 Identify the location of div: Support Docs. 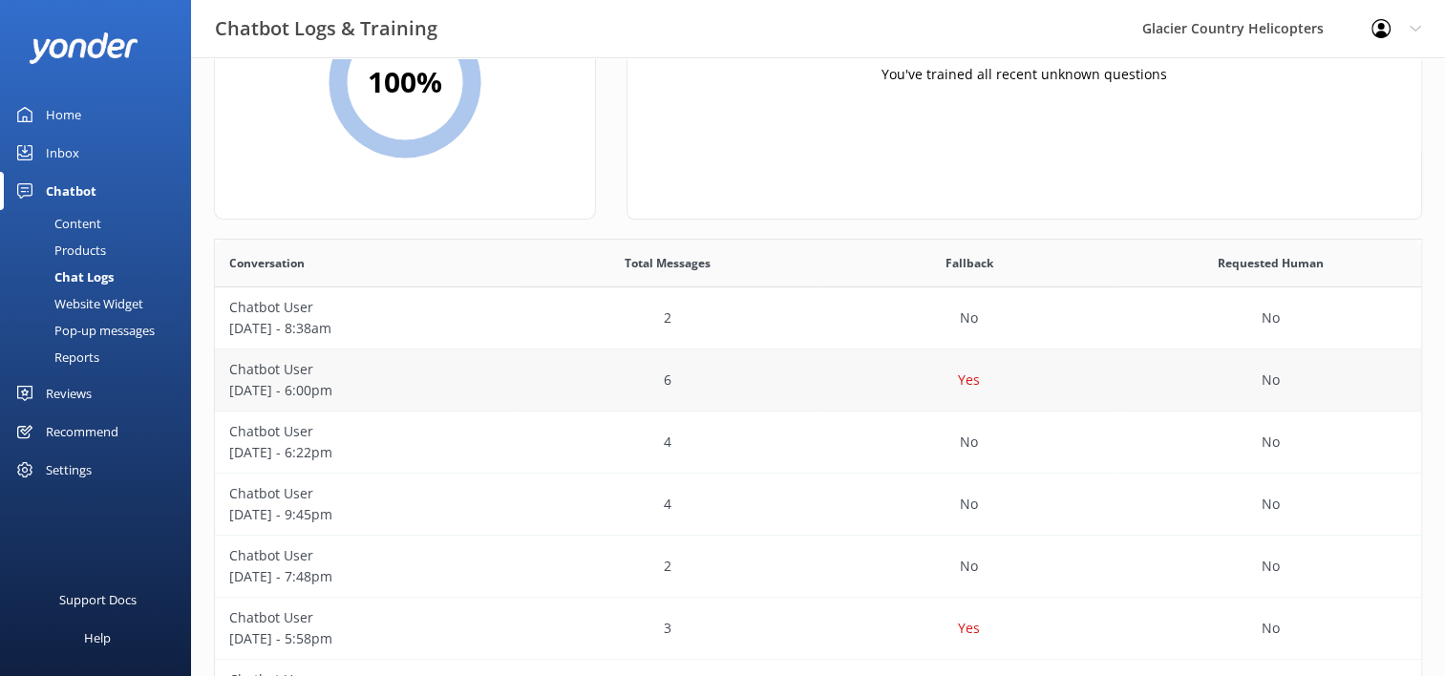
(97, 600).